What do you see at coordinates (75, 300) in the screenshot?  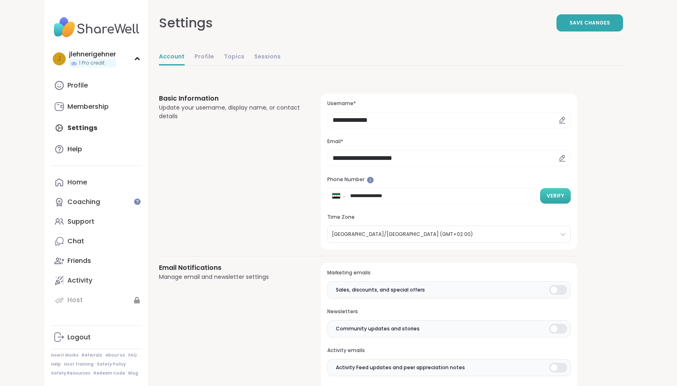 I see `div: Host` at bounding box center [75, 300].